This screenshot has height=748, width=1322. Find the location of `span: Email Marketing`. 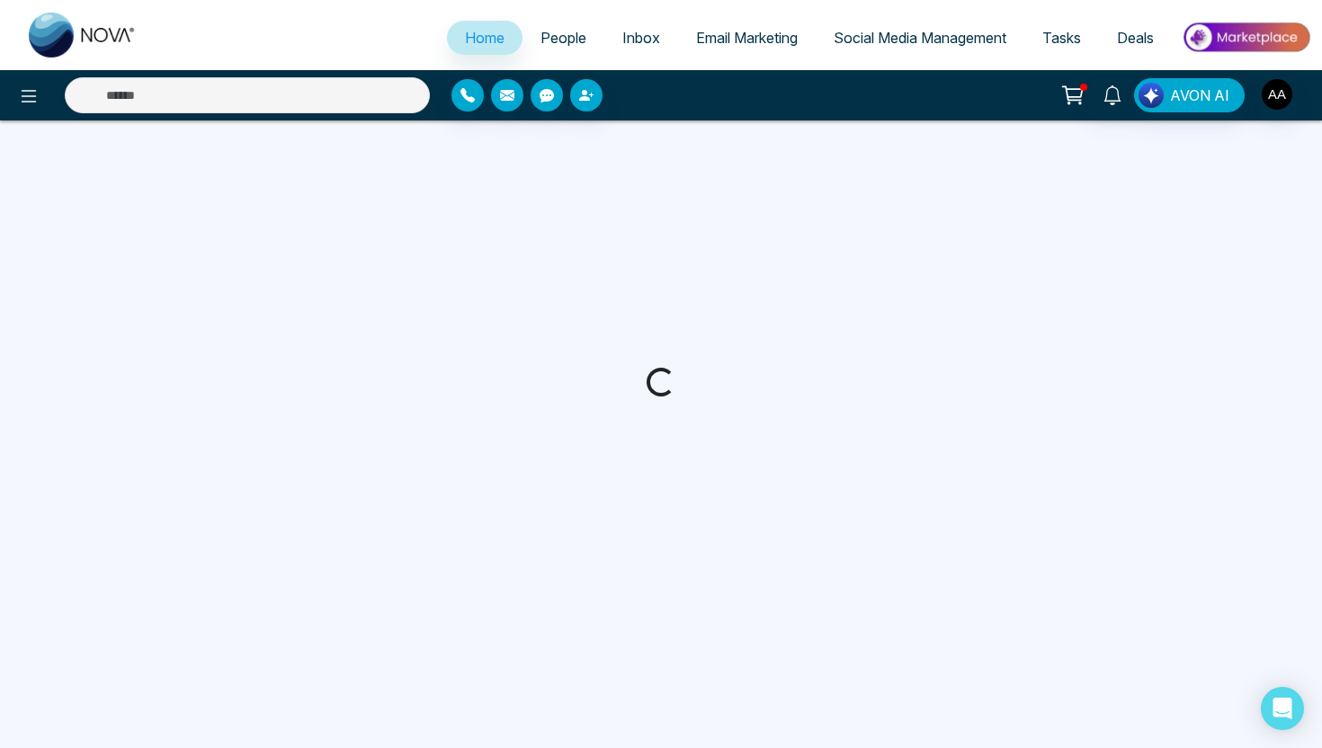

span: Email Marketing is located at coordinates (747, 38).